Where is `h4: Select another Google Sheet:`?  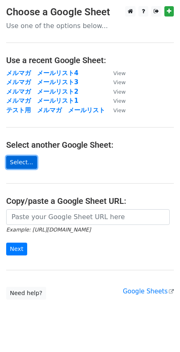 h4: Select another Google Sheet: is located at coordinates (90, 145).